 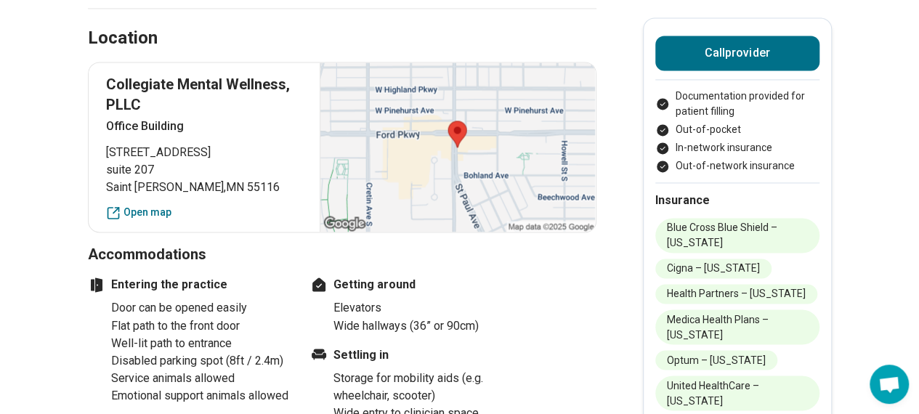 I want to click on li: Disabled parking spot (8ft / 2.4m), so click(x=201, y=360).